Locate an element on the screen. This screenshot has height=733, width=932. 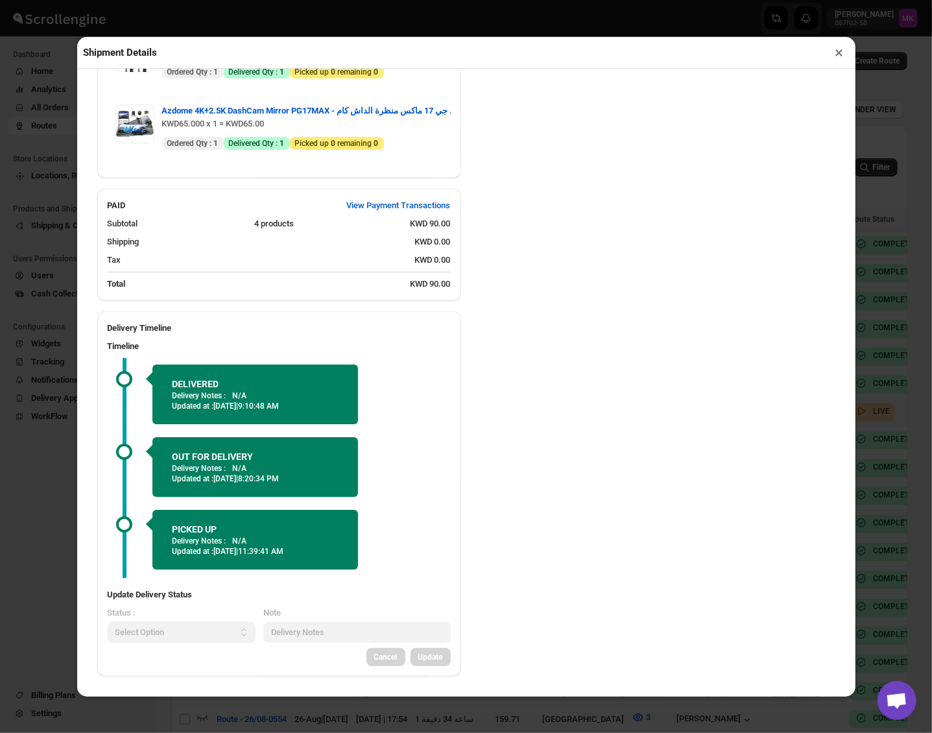
span: Note is located at coordinates (272, 612).